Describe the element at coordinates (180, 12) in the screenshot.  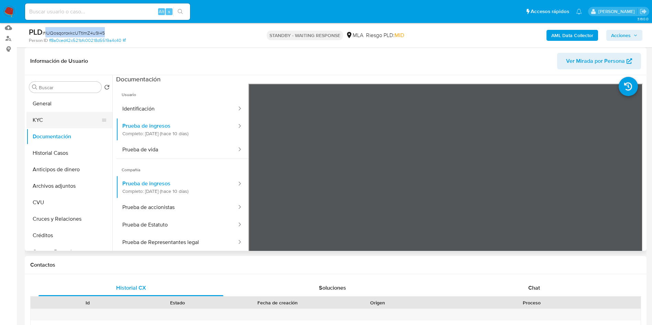
I see `button: search-icon` at that location.